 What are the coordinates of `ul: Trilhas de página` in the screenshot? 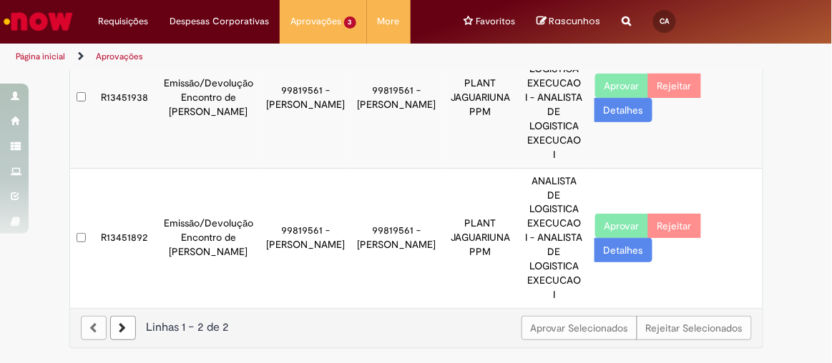 It's located at (242, 57).